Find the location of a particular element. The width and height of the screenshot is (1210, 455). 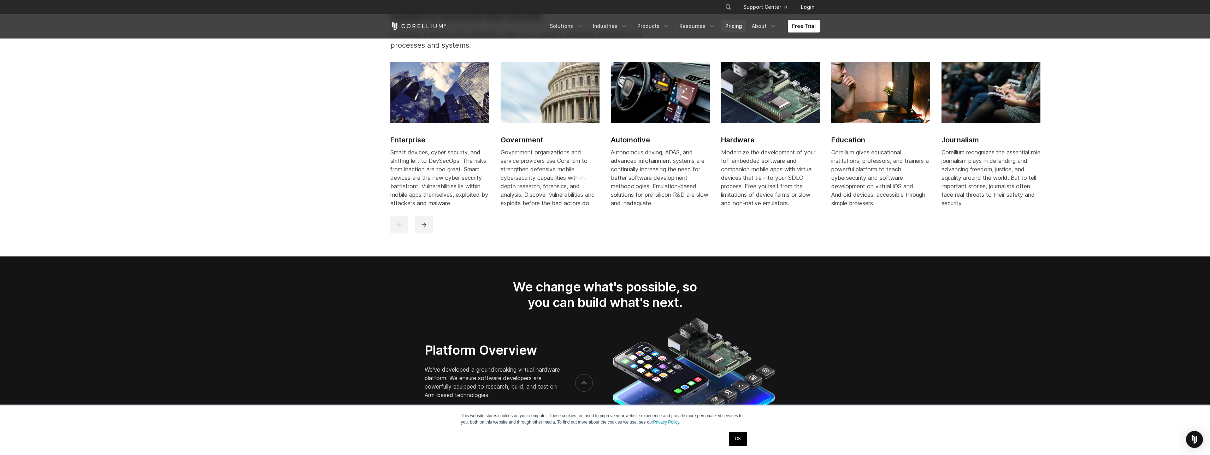

button: previous is located at coordinates (399, 225).